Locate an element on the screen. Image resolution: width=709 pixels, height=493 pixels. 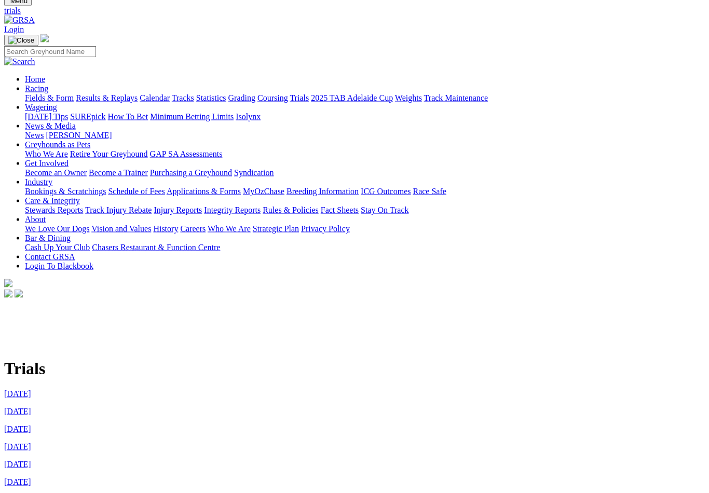
a: Statistics is located at coordinates (211, 98).